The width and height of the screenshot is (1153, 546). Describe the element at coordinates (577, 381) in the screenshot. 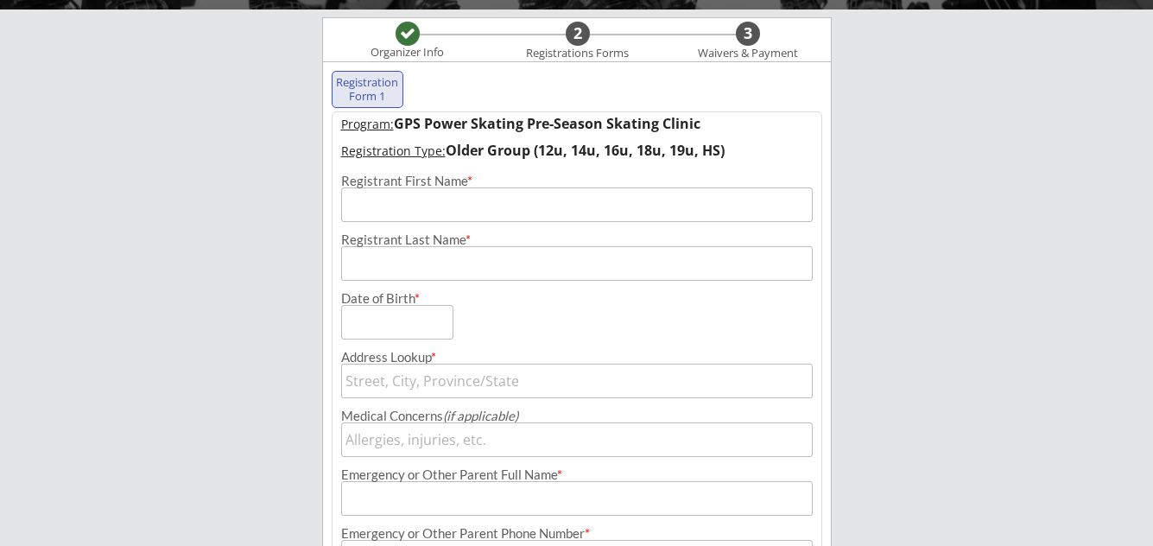

I see `input: Street, City, Province/State` at that location.